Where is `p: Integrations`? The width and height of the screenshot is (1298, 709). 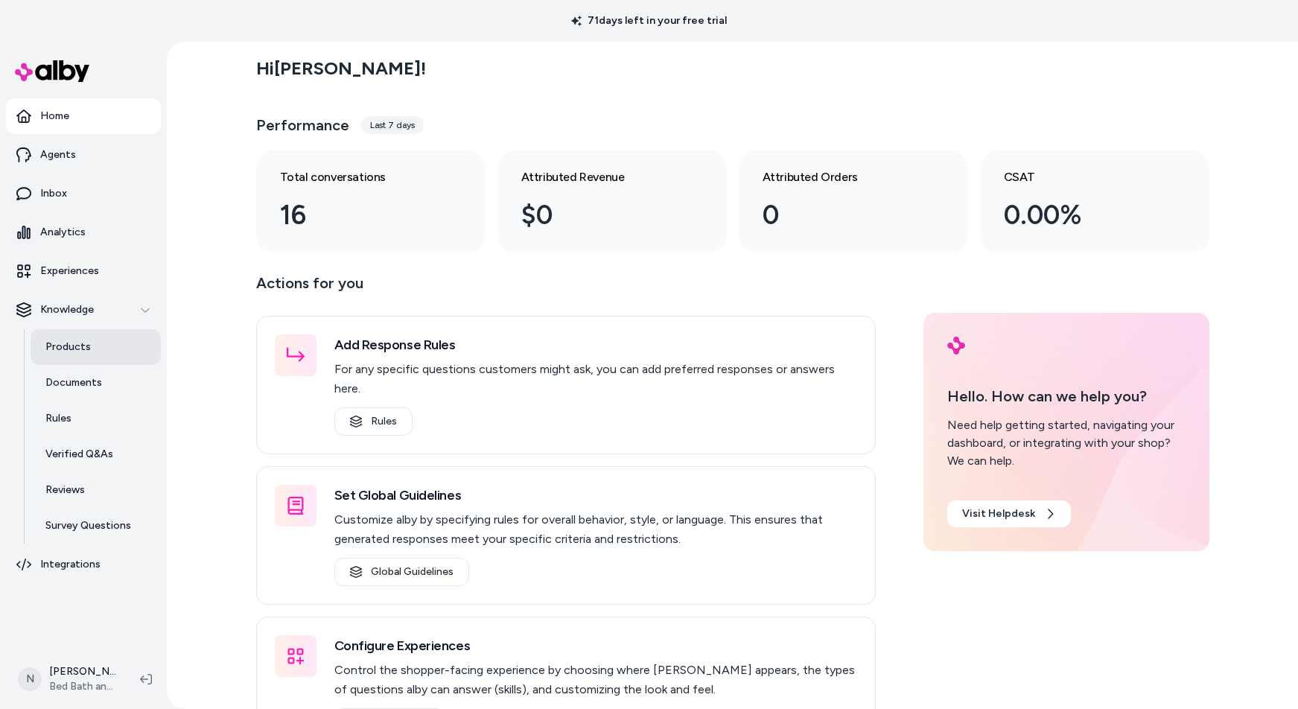
p: Integrations is located at coordinates (70, 565).